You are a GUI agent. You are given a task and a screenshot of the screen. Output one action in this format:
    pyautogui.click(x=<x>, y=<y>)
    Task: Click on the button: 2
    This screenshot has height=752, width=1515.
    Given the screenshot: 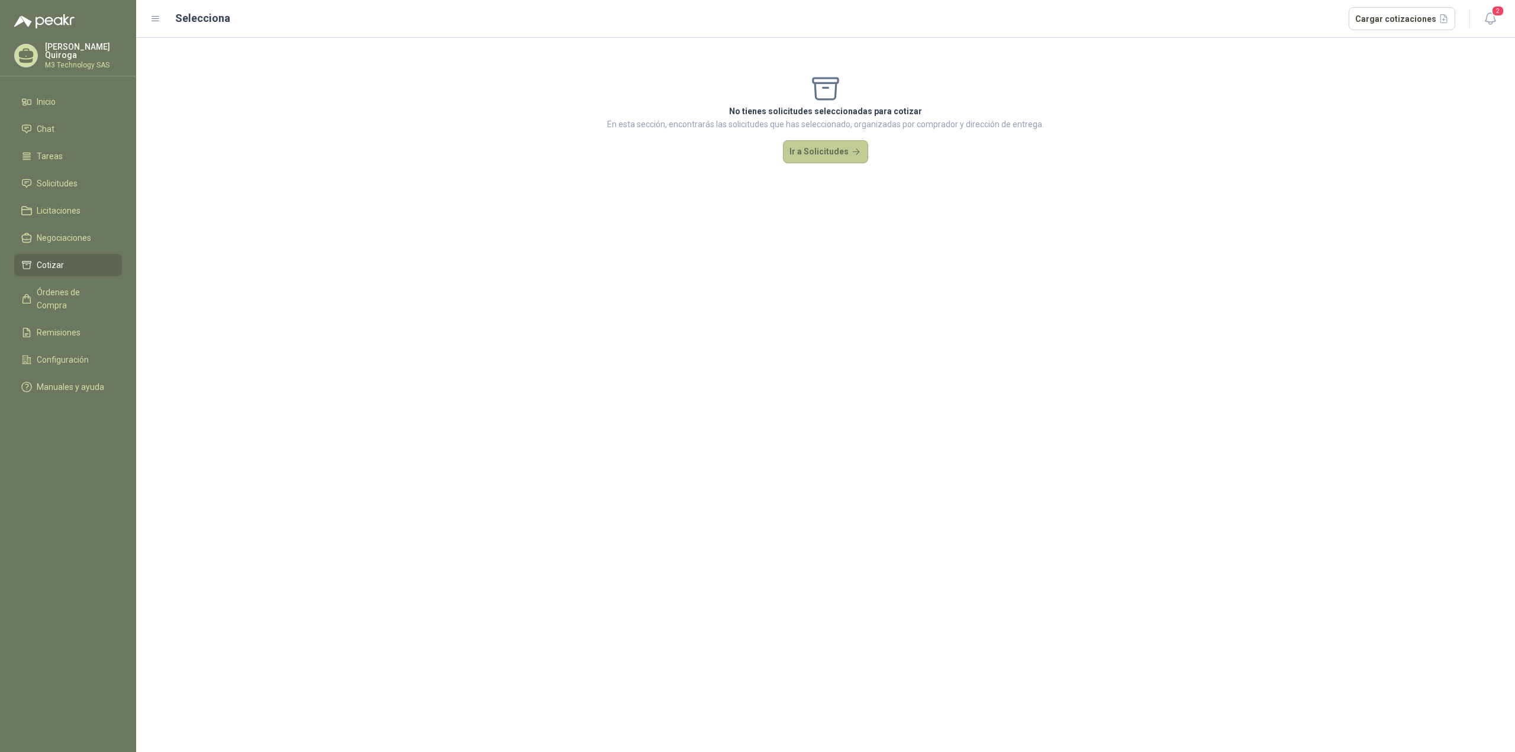 What is the action you would take?
    pyautogui.click(x=1490, y=19)
    